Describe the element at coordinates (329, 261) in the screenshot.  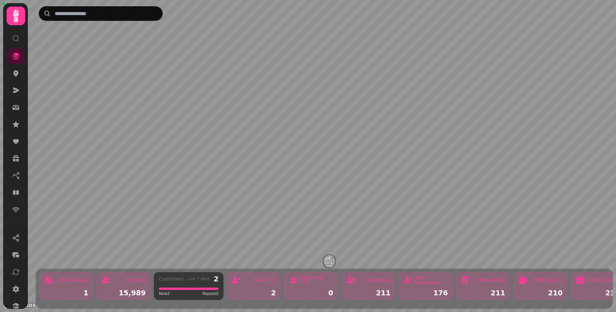
I see `button: Hotel Collingwood - 56104` at that location.